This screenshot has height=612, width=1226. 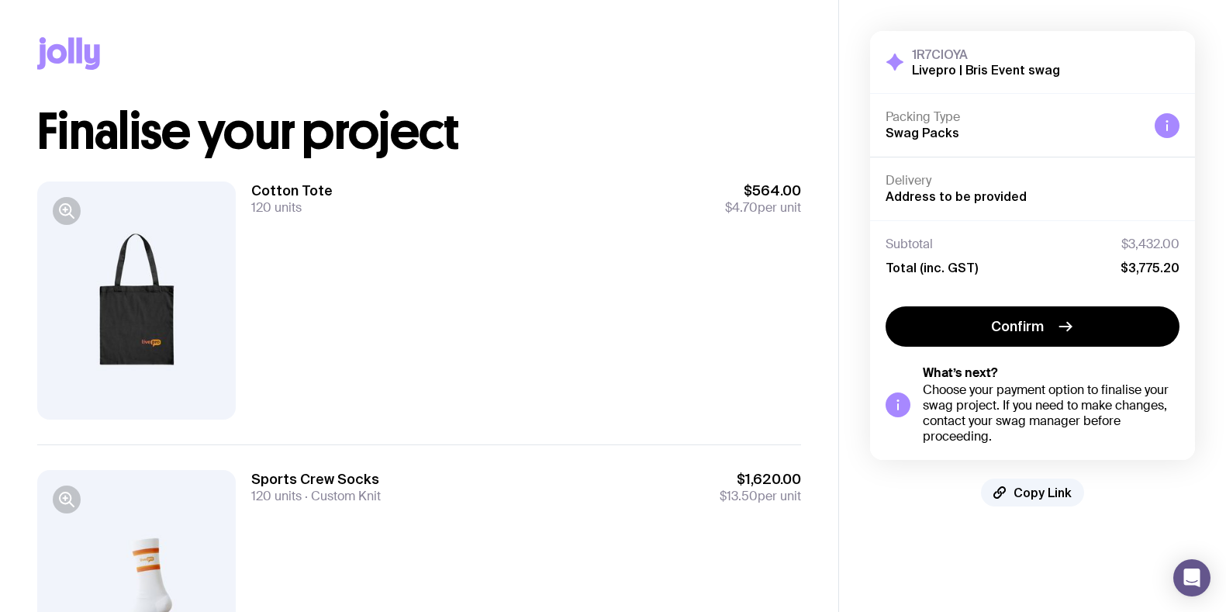 I want to click on h5: What’s next?, so click(x=1051, y=373).